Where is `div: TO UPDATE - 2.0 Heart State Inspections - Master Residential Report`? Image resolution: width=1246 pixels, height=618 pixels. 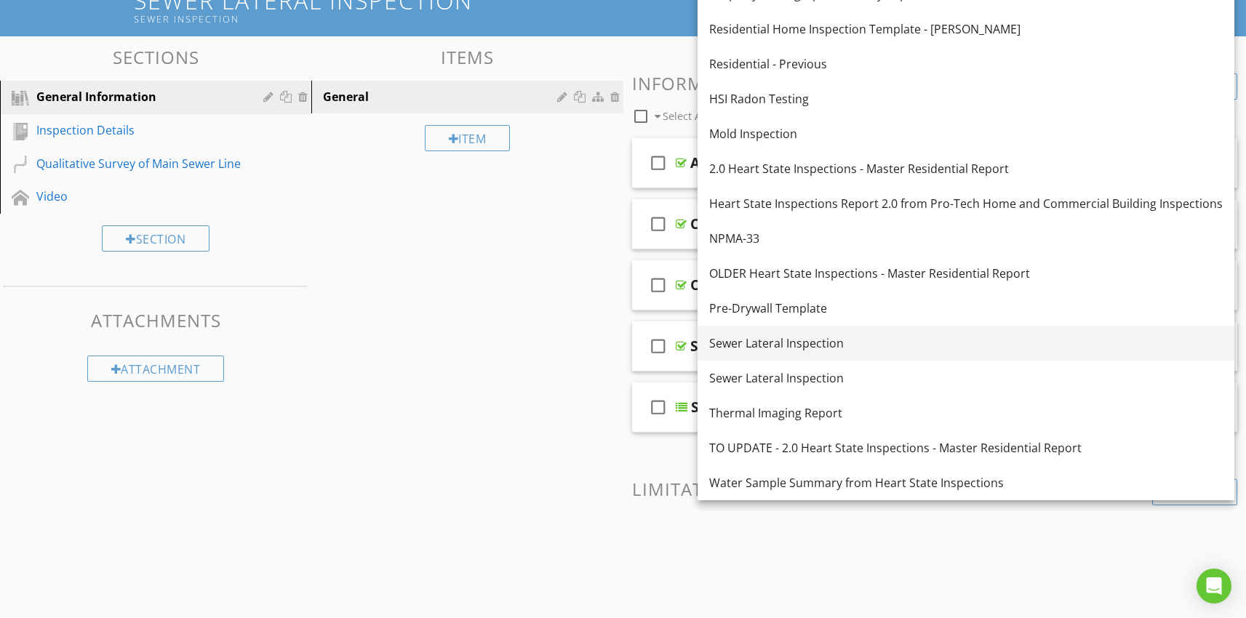
div: TO UPDATE - 2.0 Heart State Inspections - Master Residential Report is located at coordinates (966, 448).